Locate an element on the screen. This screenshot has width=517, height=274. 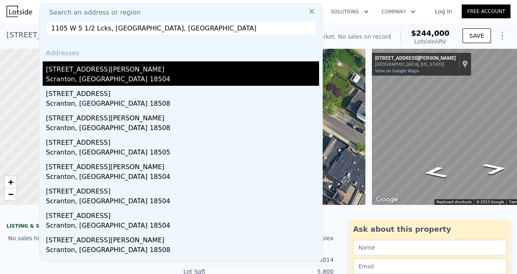
span: $244,000 is located at coordinates (430, 33).